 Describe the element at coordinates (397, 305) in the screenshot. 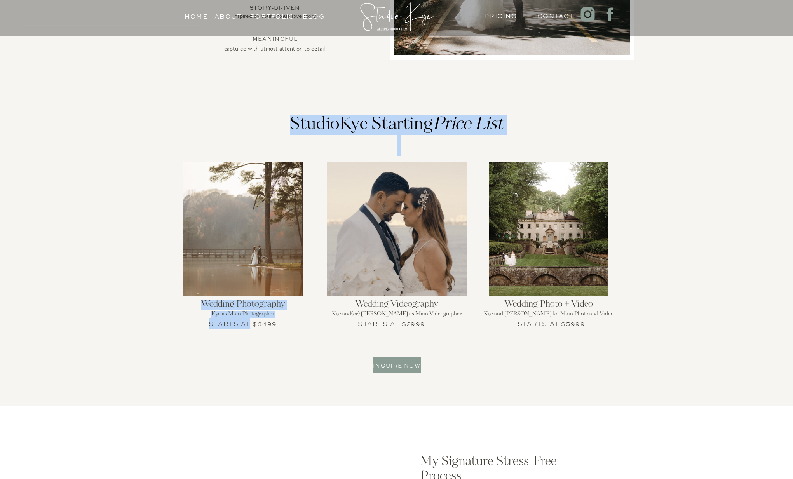

I see `h2: Wedding Videography` at that location.